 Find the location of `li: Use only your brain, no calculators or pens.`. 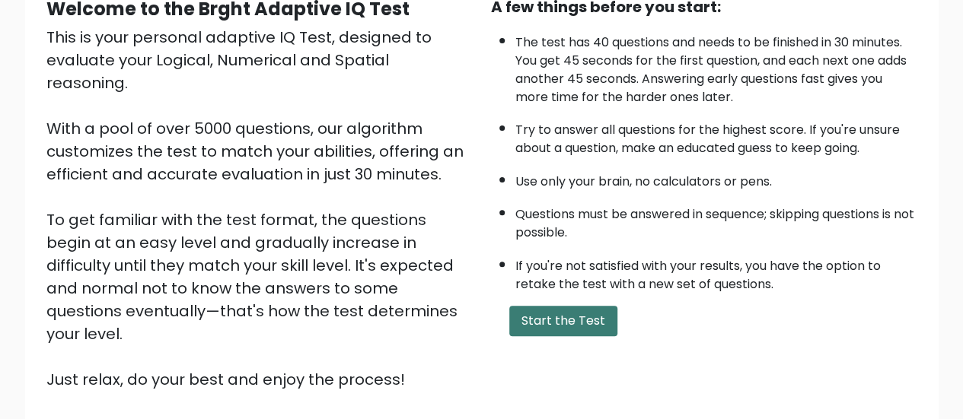

li: Use only your brain, no calculators or pens. is located at coordinates (716, 178).